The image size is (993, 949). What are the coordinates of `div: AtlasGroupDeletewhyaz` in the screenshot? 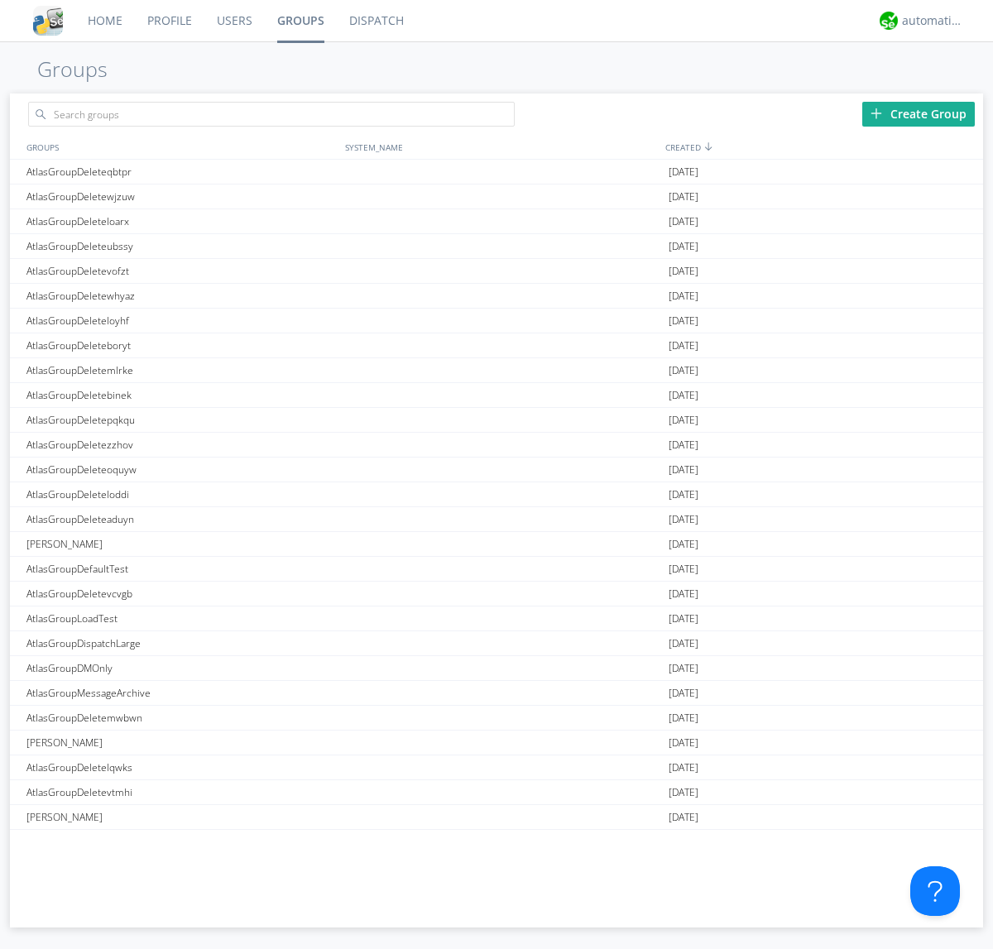 It's located at (181, 295).